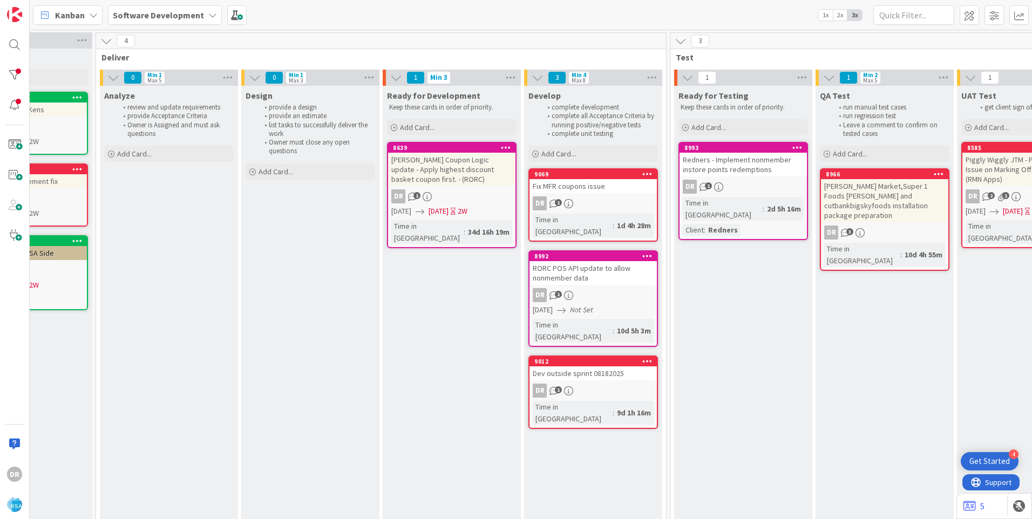  I want to click on span: Deliver, so click(377, 57).